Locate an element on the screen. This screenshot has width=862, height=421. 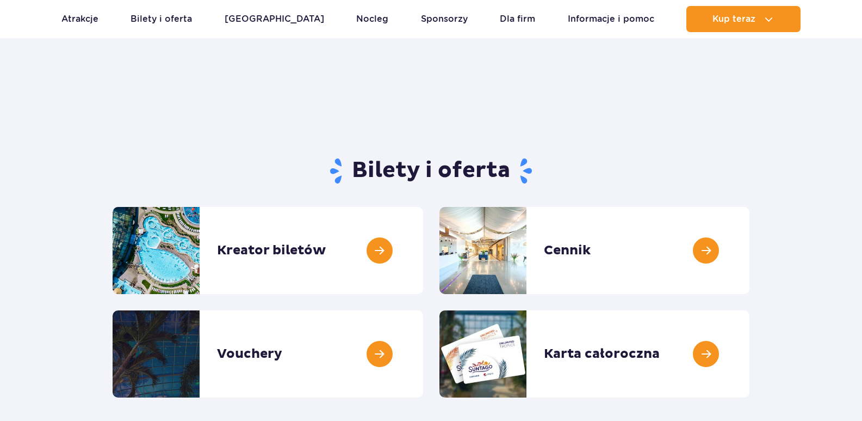
a: Nocleg is located at coordinates (372, 19).